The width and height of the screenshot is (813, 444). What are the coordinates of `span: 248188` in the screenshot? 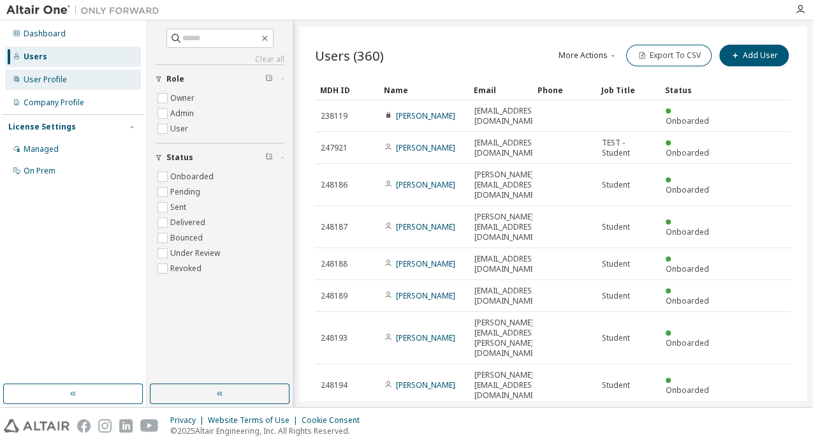 It's located at (334, 264).